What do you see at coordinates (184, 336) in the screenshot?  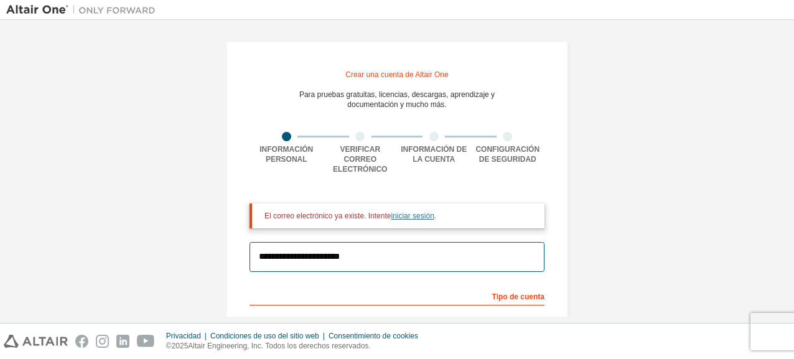 I see `font: Privacidad` at bounding box center [184, 336].